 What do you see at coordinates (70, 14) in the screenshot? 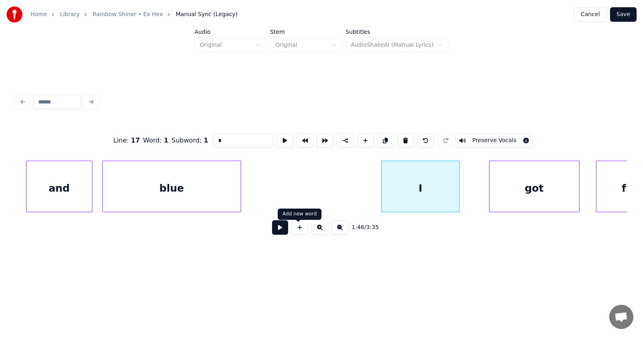
I see `a: Library` at bounding box center [70, 14].